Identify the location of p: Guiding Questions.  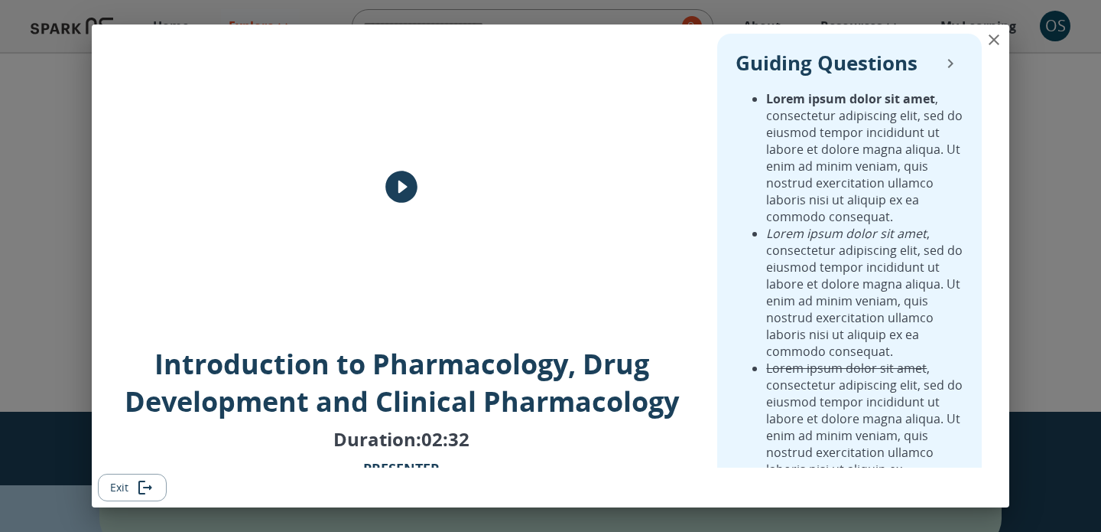
(827, 63).